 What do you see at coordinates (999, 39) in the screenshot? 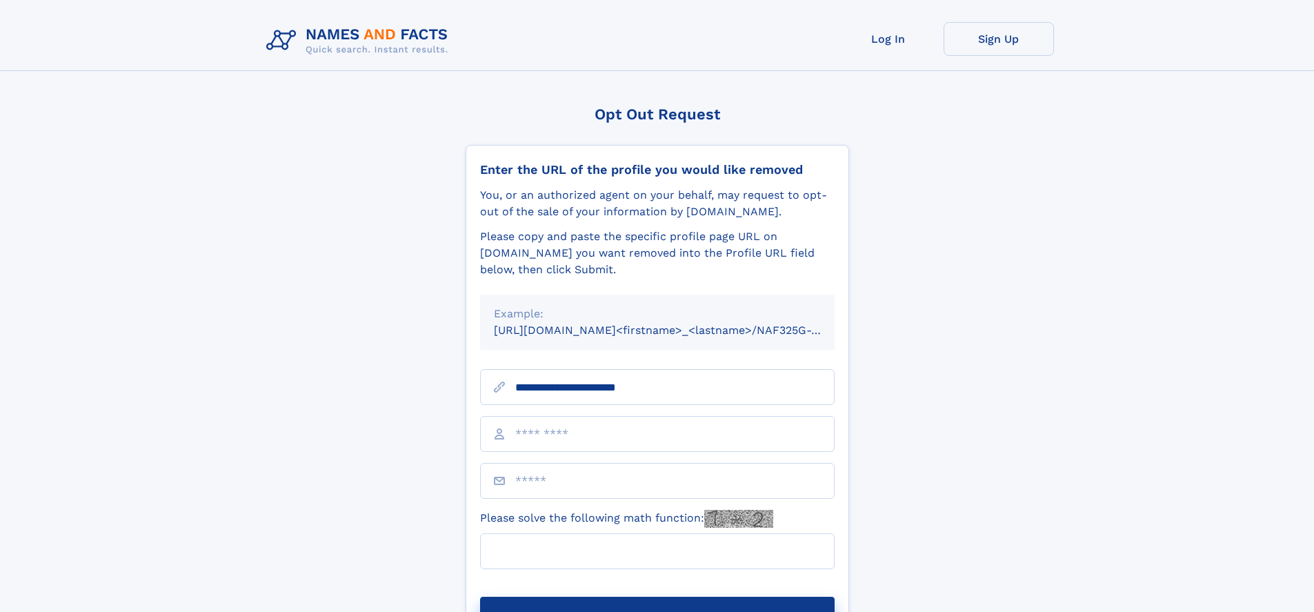
I see `a: Sign Up` at bounding box center [999, 39].